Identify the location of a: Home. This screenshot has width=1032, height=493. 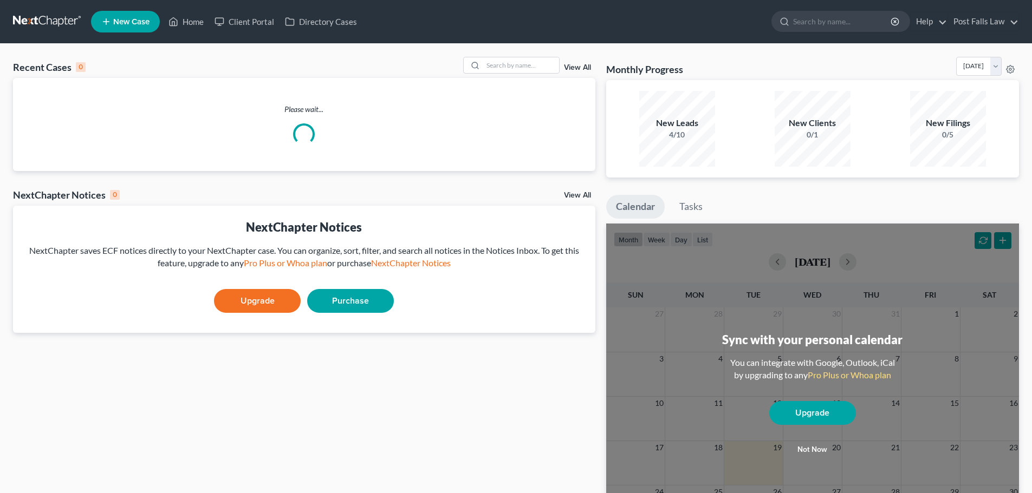
(186, 22).